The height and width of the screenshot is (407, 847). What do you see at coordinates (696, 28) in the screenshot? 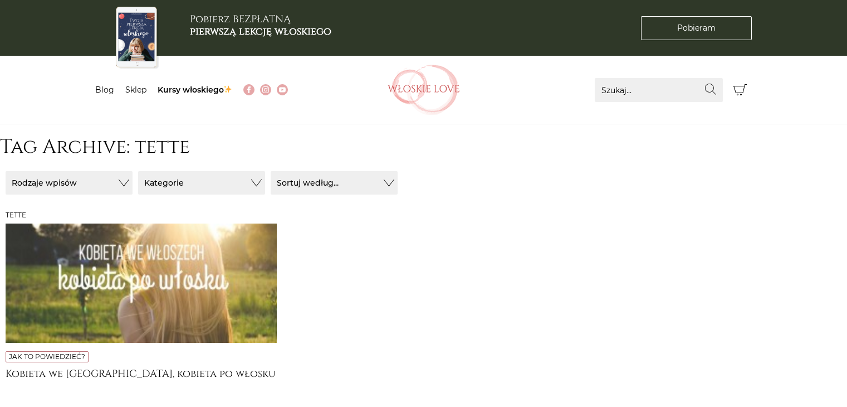
I see `span: Pobieram` at bounding box center [696, 28].